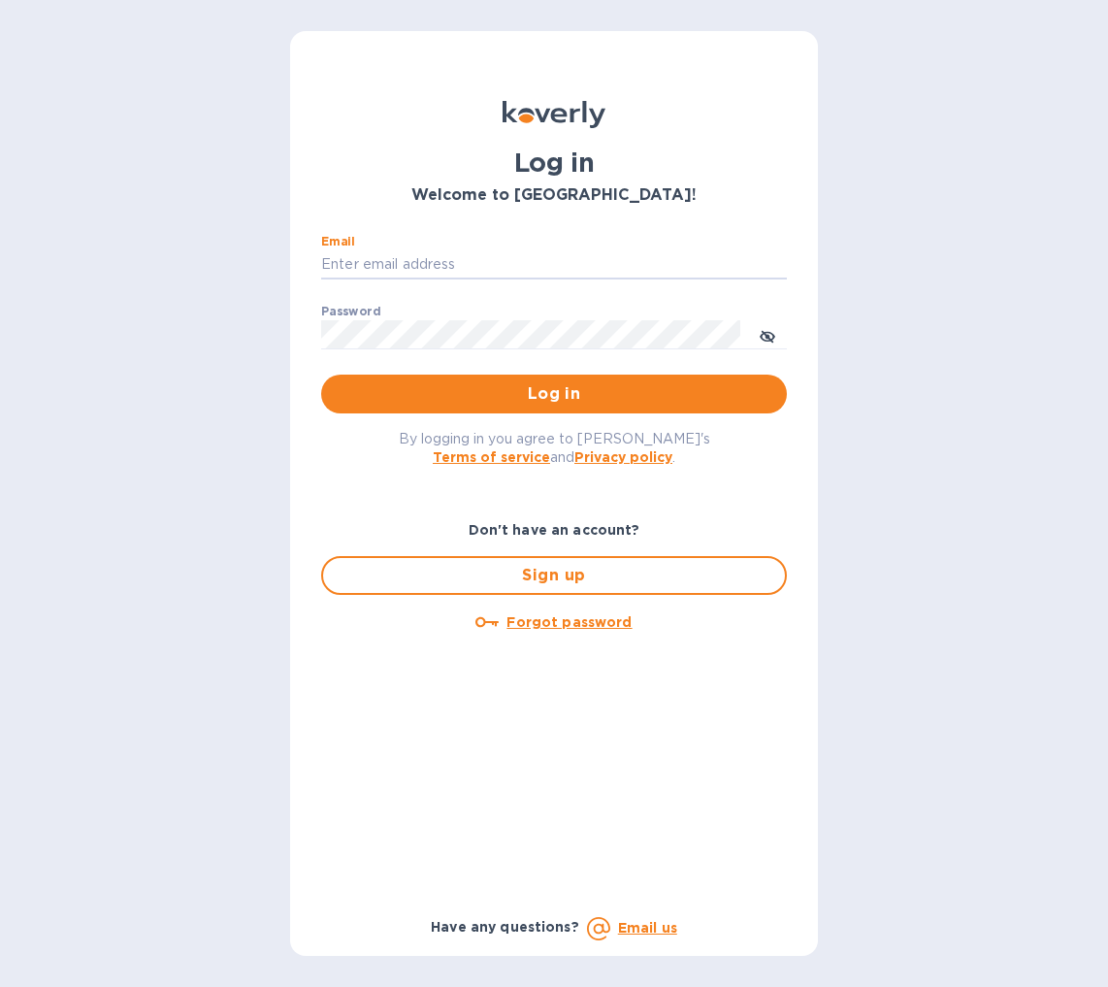 This screenshot has height=987, width=1108. What do you see at coordinates (554, 575) in the screenshot?
I see `span: Sign up` at bounding box center [554, 575].